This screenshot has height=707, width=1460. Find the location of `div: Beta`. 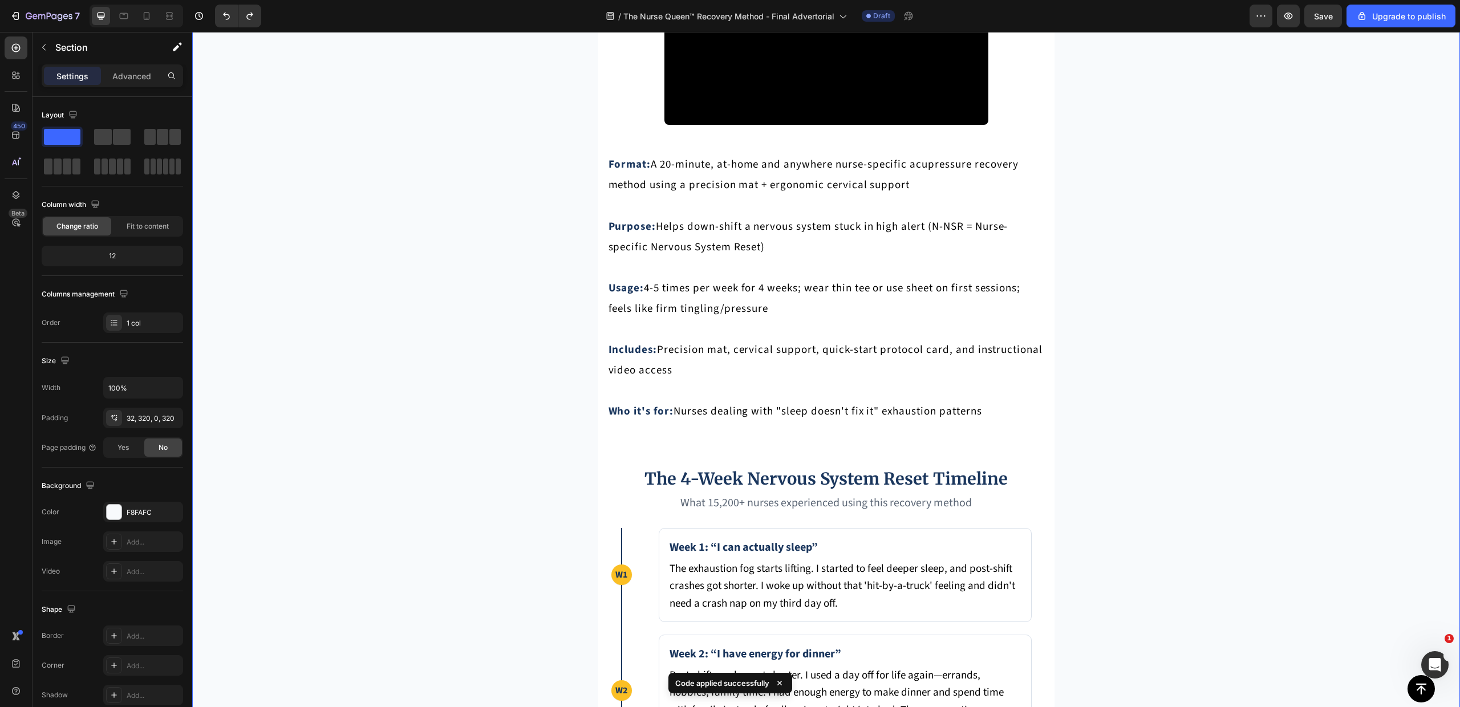

div: Beta is located at coordinates (18, 213).